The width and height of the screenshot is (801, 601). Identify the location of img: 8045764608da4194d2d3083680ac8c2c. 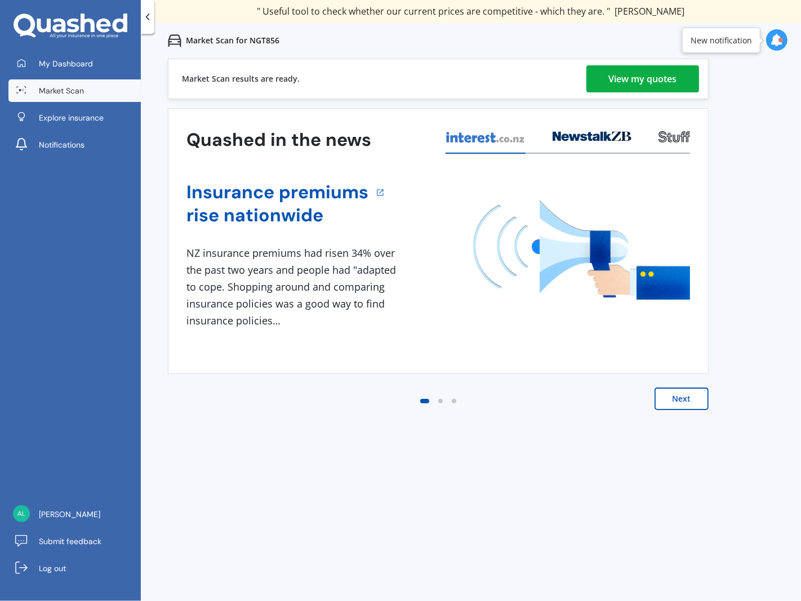
(21, 514).